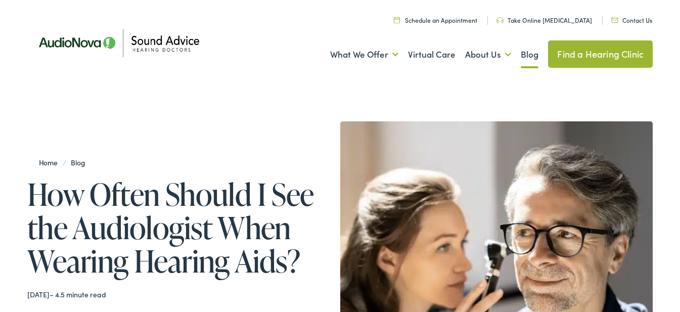  I want to click on img: Icon representing mail communication in a unique green color, indicative of contact or communicat..., so click(615, 20).